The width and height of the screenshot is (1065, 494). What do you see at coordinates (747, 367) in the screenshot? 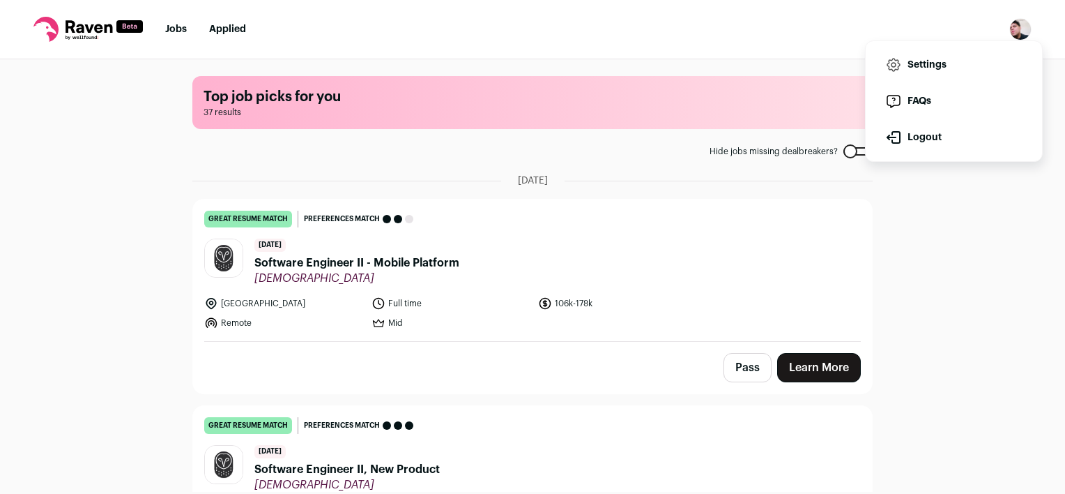
I see `button: Pass` at bounding box center [747, 367].